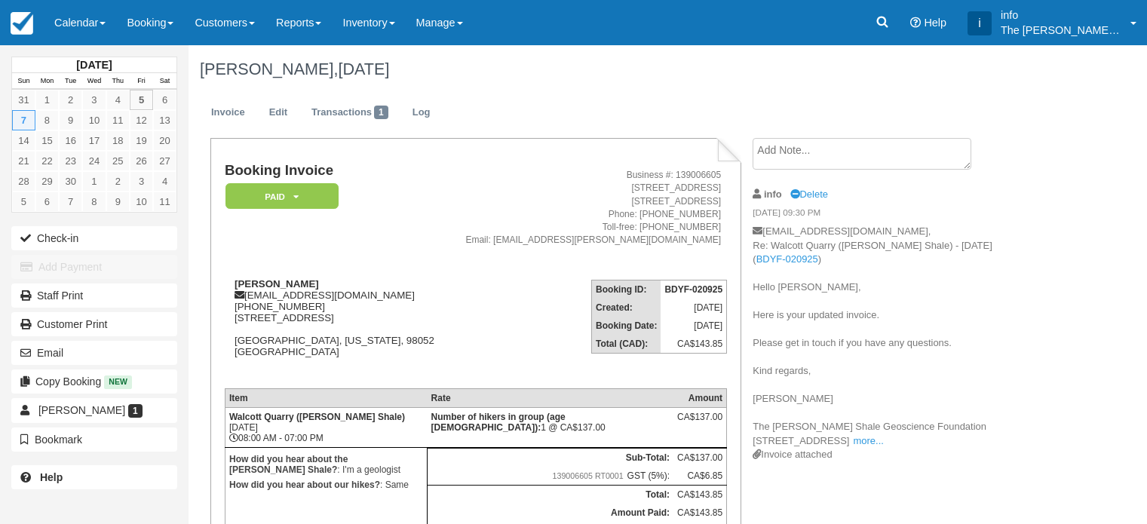 This screenshot has width=1147, height=524. What do you see at coordinates (47, 161) in the screenshot?
I see `a: 22` at bounding box center [47, 161].